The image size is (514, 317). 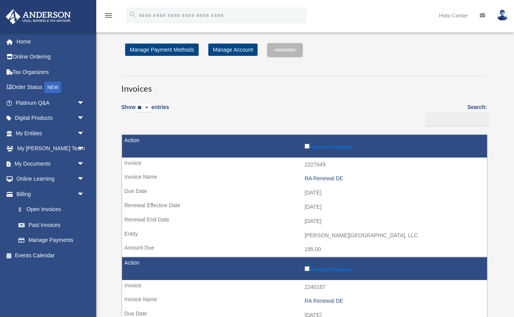 What do you see at coordinates (305, 250) in the screenshot?
I see `td: 195.00` at bounding box center [305, 250].